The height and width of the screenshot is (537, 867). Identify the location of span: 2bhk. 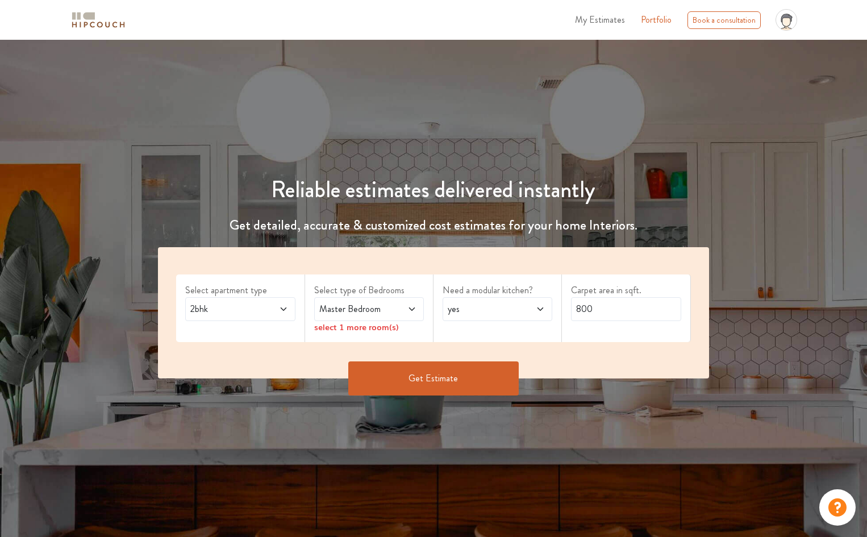
(226, 309).